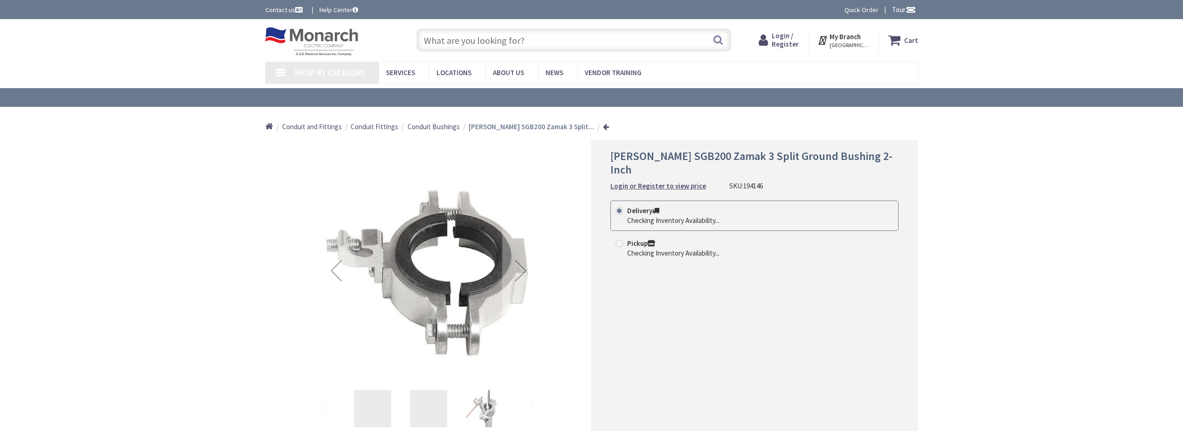 Image resolution: width=1183 pixels, height=431 pixels. I want to click on span: 194146, so click(753, 186).